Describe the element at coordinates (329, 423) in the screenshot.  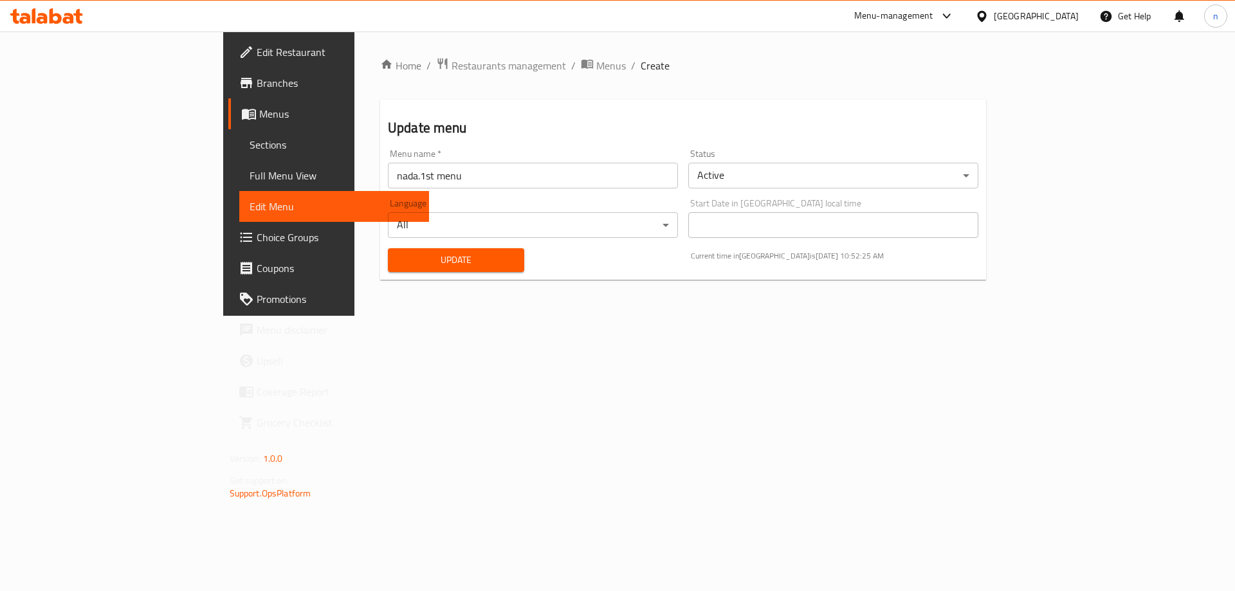
I see `a: Grocery Checklist` at that location.